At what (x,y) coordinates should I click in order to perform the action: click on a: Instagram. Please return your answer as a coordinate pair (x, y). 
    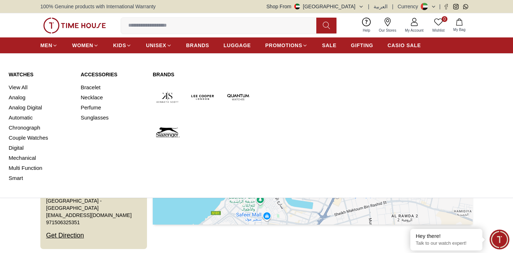
    Looking at the image, I should click on (455, 6).